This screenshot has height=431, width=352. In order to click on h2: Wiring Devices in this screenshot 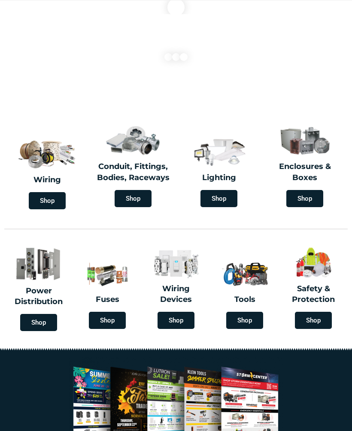, I will do `click(176, 294)`.